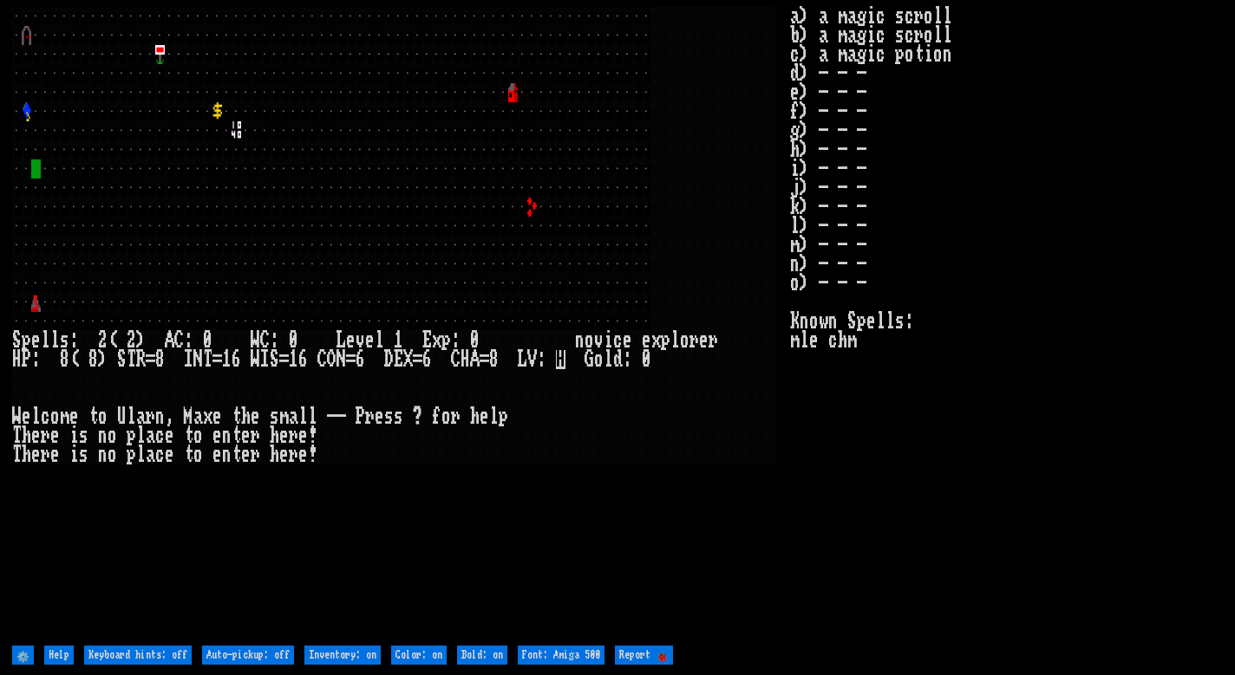 This screenshot has height=675, width=1235. I want to click on div: S, so click(16, 341).